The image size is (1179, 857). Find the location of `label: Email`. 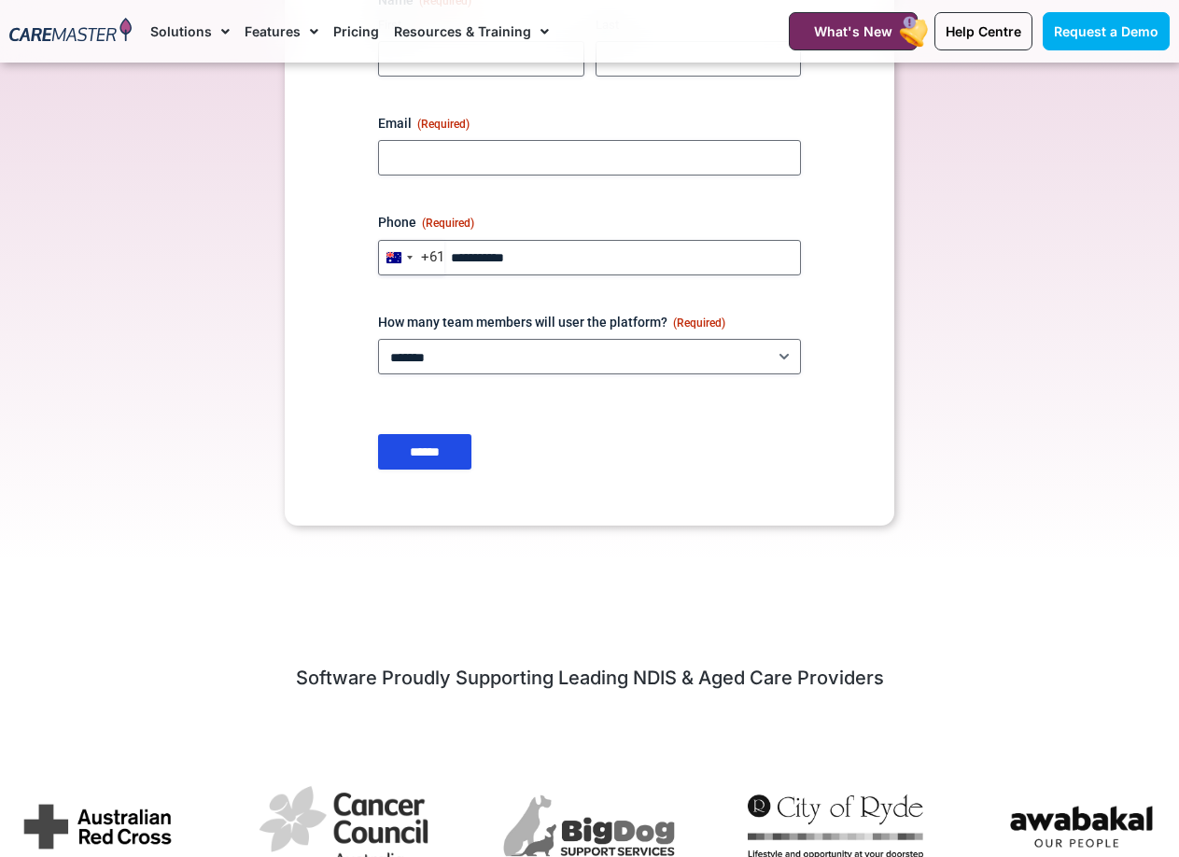

label: Email is located at coordinates (589, 123).